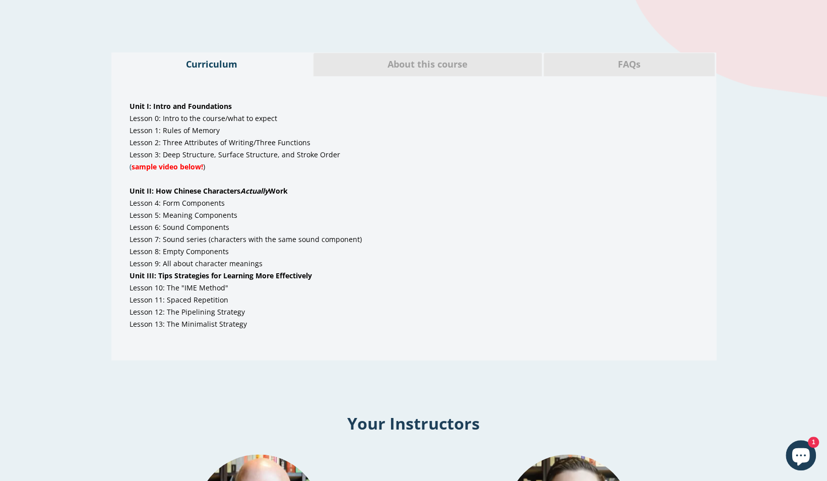 This screenshot has width=827, height=481. I want to click on span: Lesson 0: Intro to the course/what to expect, so click(203, 118).